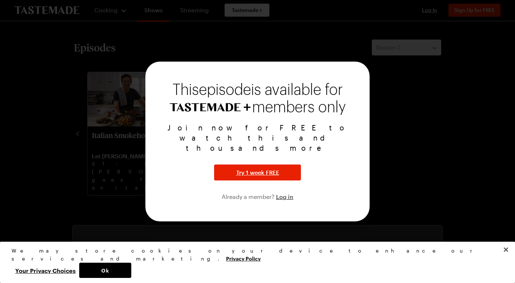 This screenshot has width=515, height=283. Describe the element at coordinates (249, 196) in the screenshot. I see `span: Already a member?` at that location.